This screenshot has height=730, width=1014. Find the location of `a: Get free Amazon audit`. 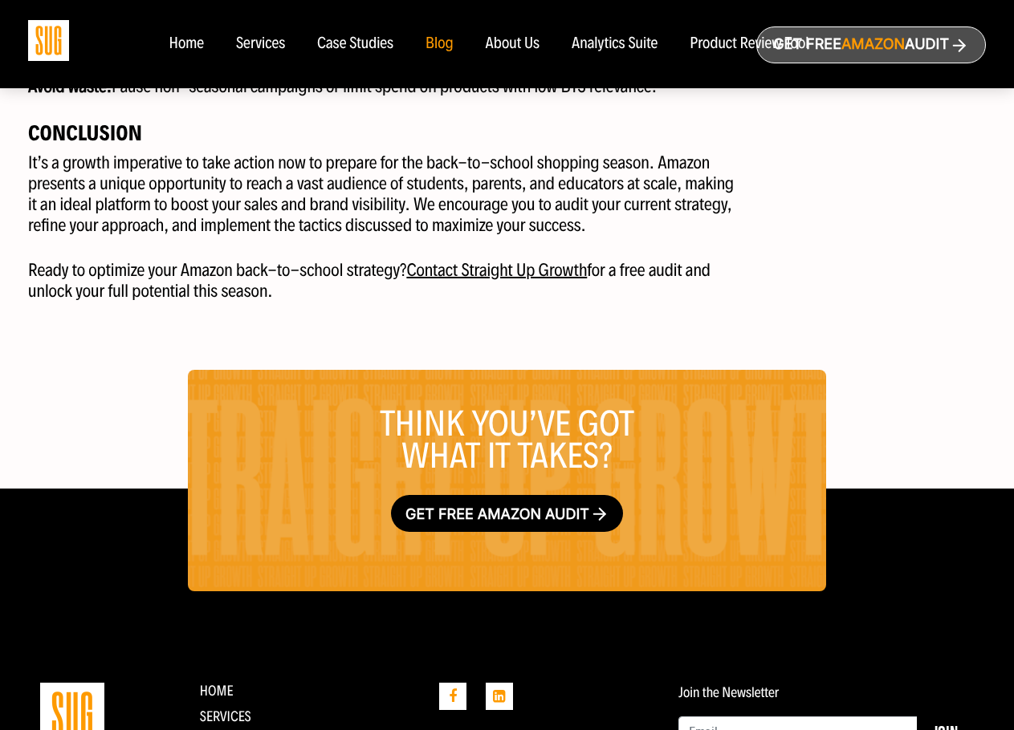

a: Get free Amazon audit is located at coordinates (507, 514).